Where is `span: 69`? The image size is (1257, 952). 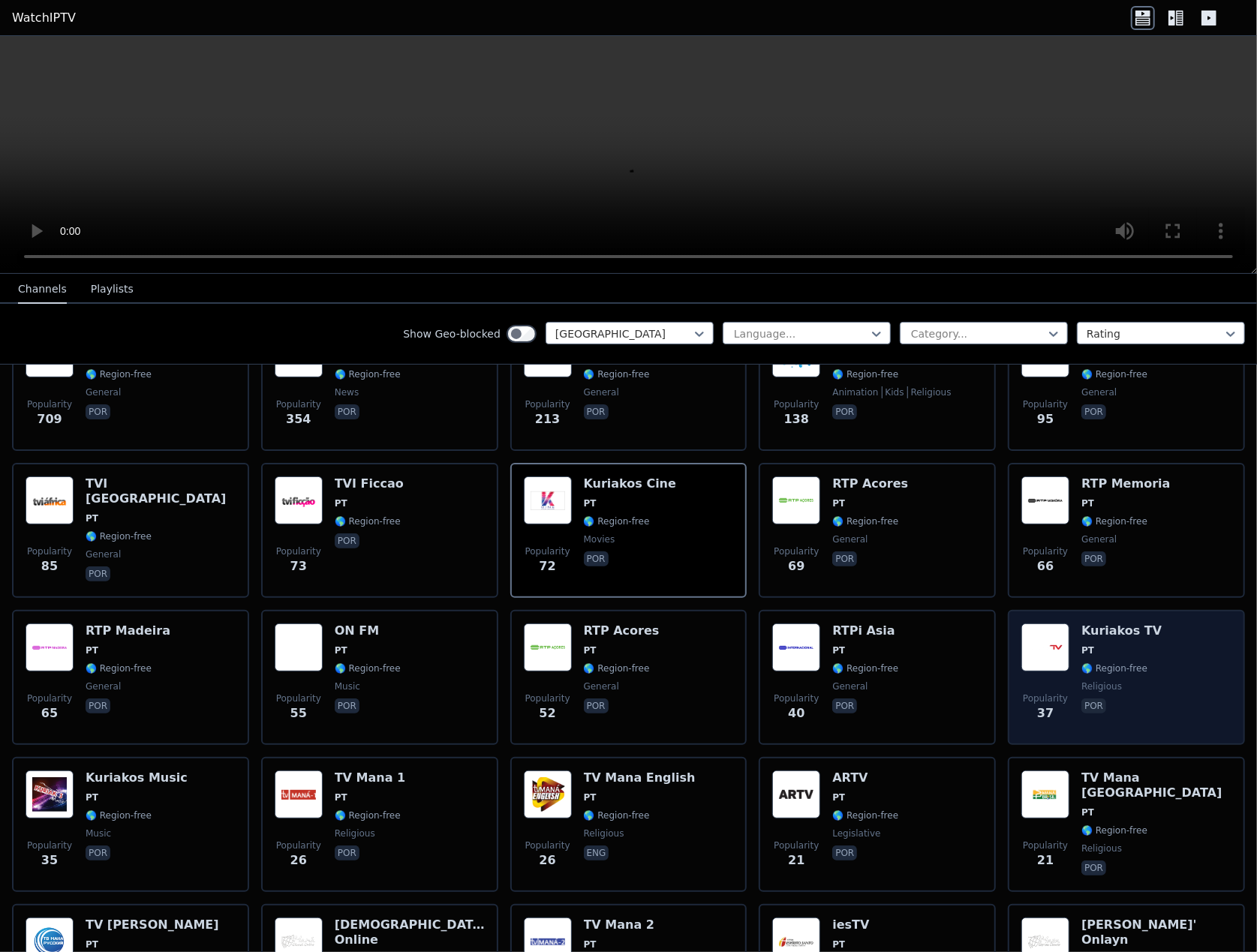 span: 69 is located at coordinates (796, 567).